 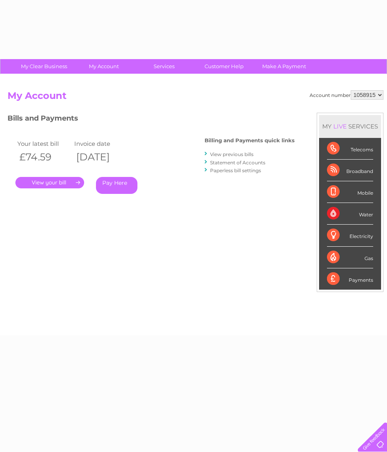 What do you see at coordinates (151, 120) in the screenshot?
I see `h3: Bills and Payments` at bounding box center [151, 120].